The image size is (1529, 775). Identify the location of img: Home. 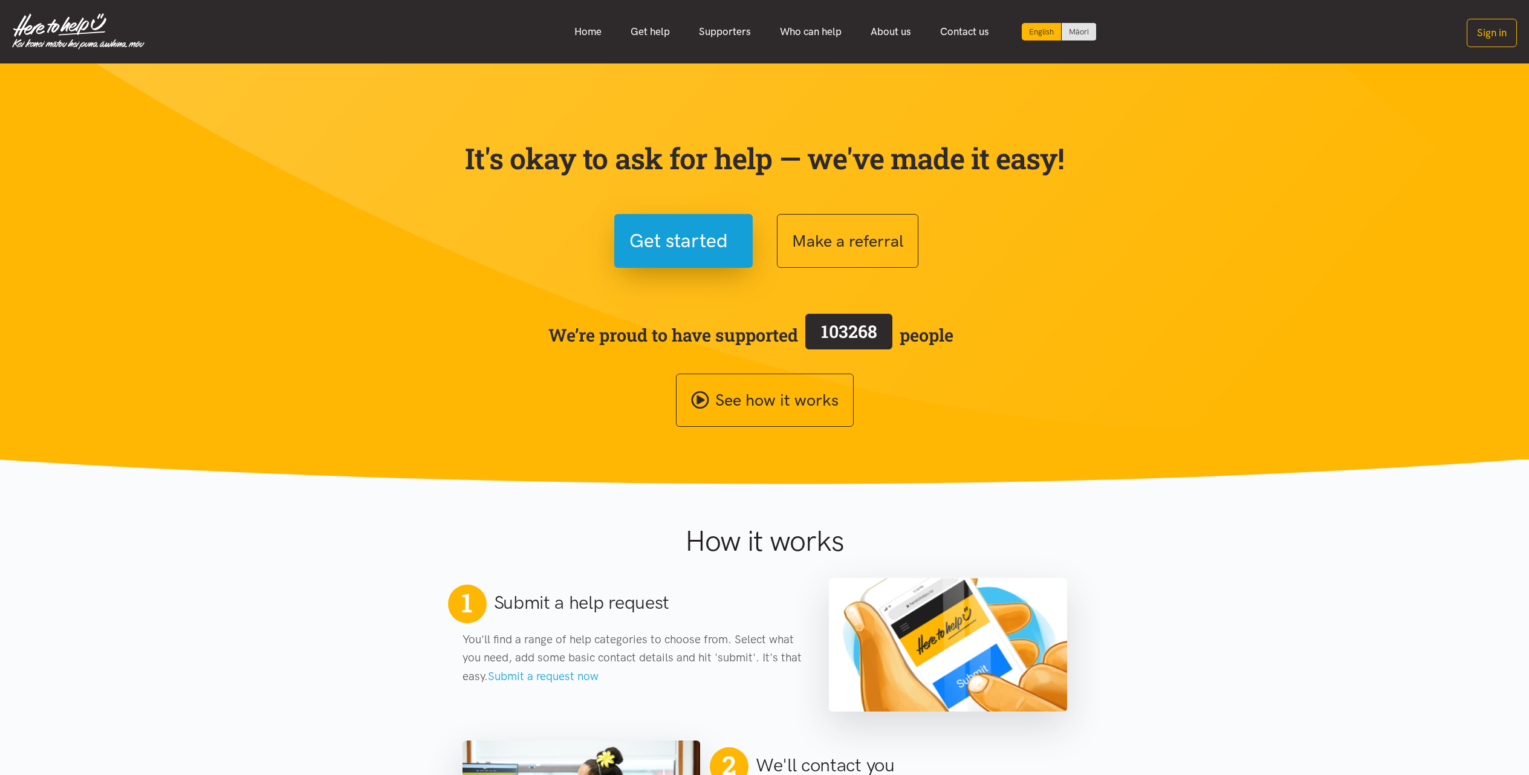
(78, 31).